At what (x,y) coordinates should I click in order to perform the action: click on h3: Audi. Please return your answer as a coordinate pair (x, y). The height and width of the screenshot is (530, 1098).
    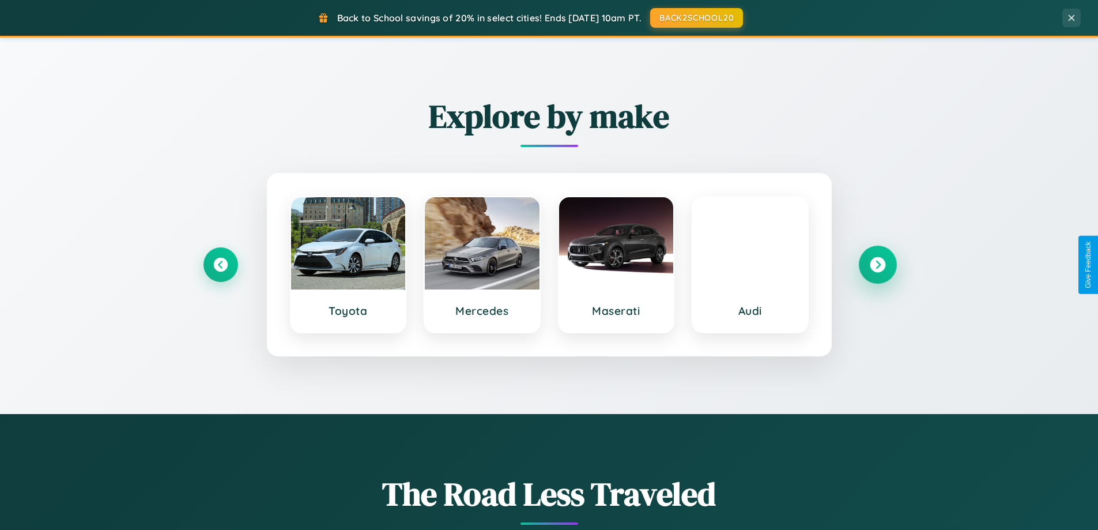
    Looking at the image, I should click on (750, 311).